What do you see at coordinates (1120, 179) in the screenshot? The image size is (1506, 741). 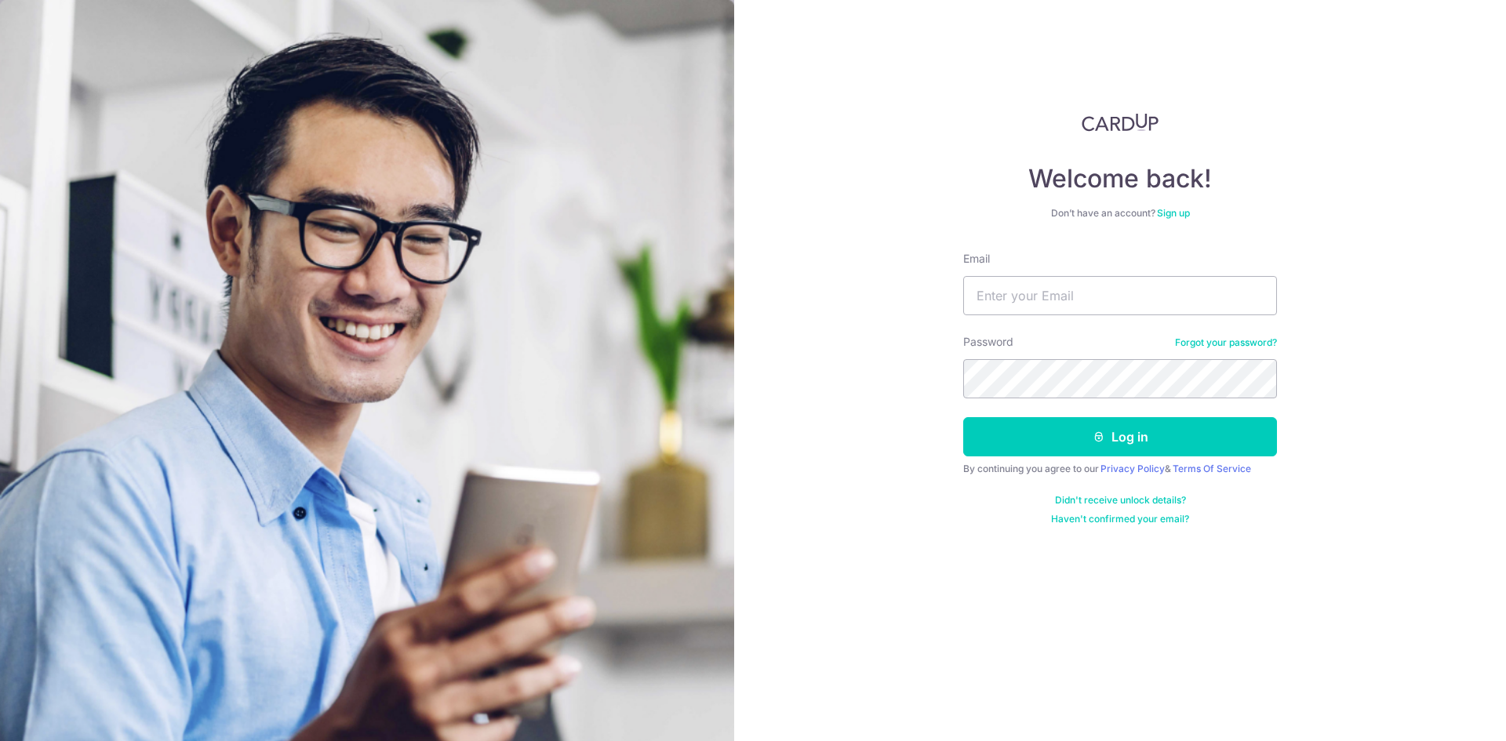 I see `h4: Welcome back!` at bounding box center [1120, 179].